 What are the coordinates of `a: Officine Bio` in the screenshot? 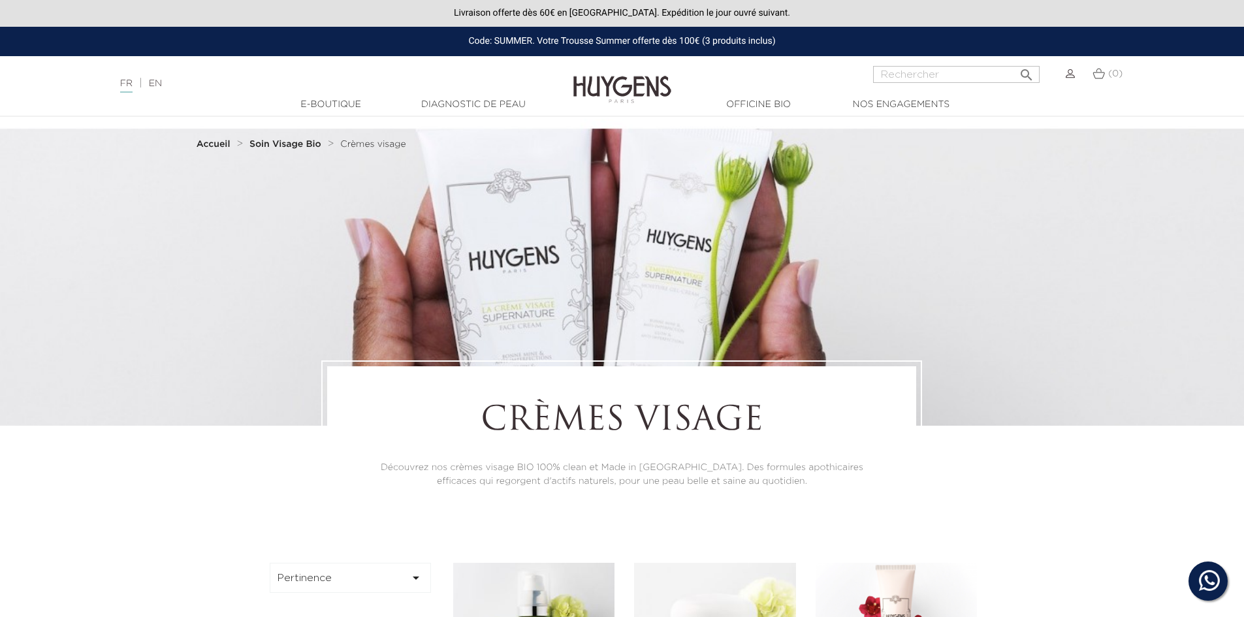 It's located at (759, 104).